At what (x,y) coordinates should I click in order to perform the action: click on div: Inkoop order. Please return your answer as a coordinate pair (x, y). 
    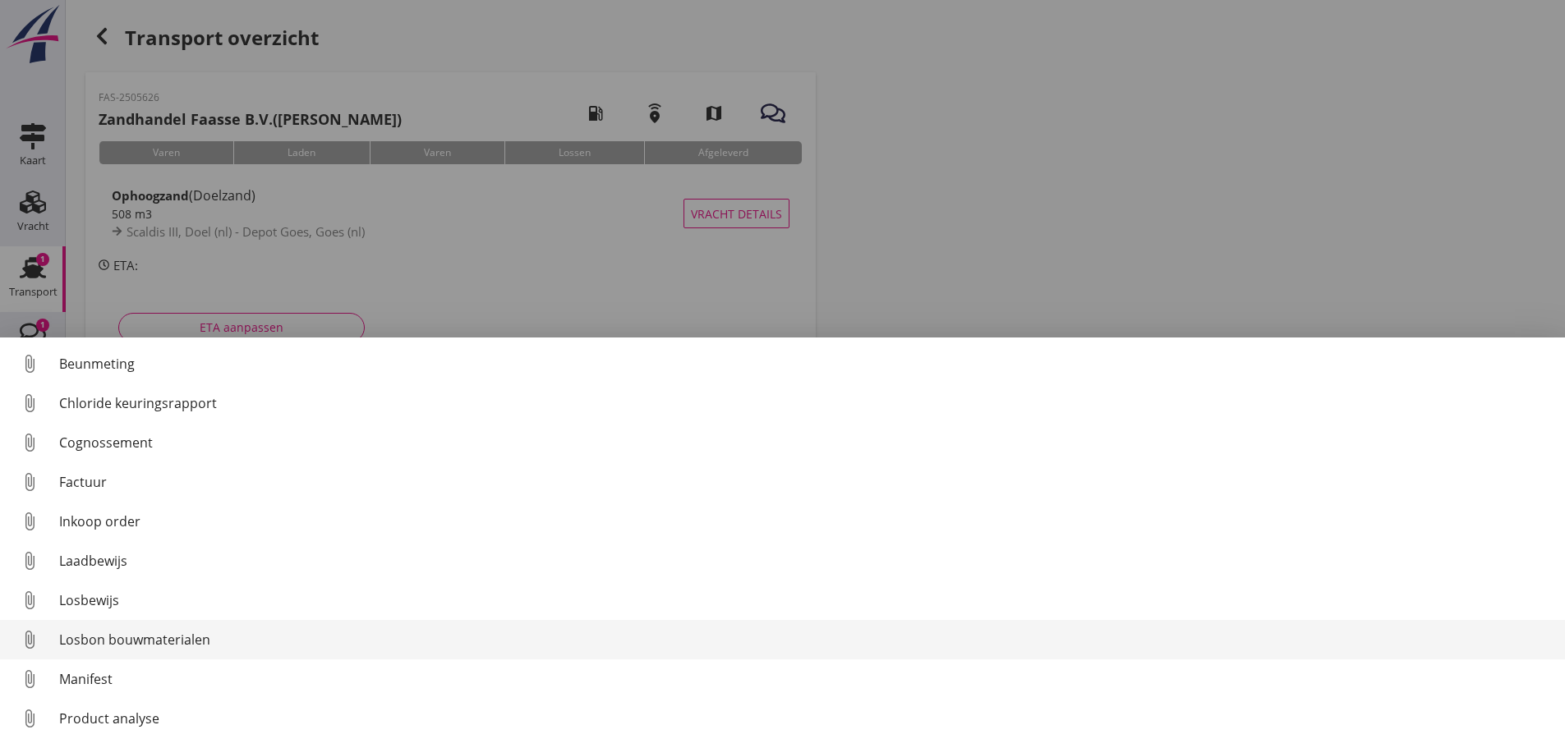
    Looking at the image, I should click on (805, 522).